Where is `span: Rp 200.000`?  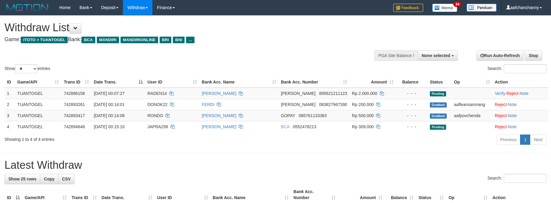 span: Rp 200.000 is located at coordinates (363, 105).